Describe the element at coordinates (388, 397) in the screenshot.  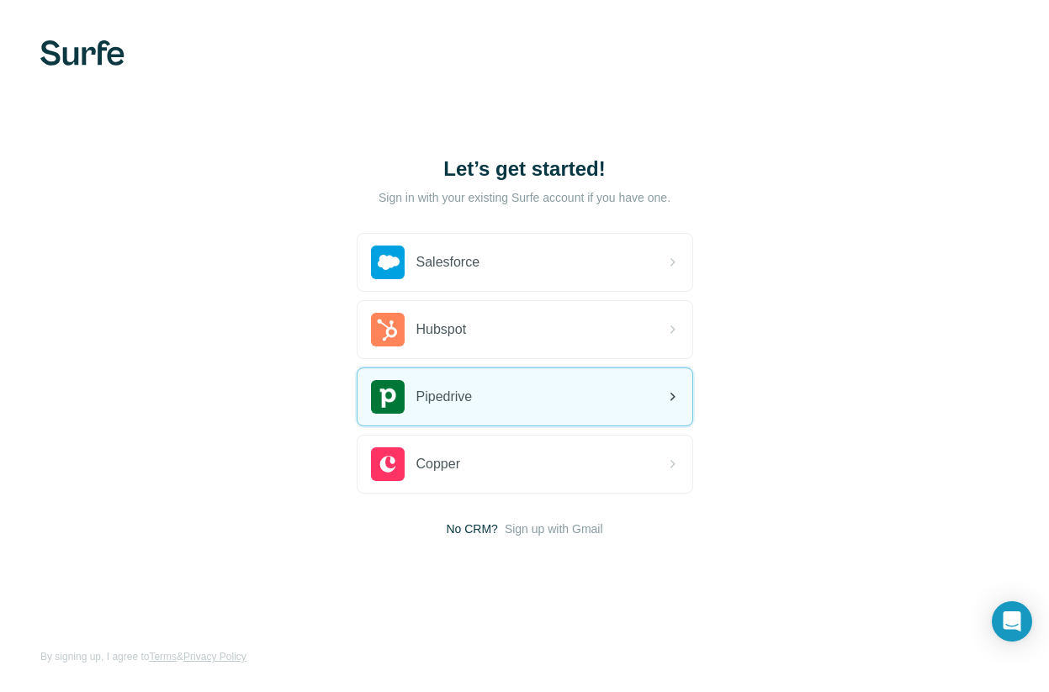
I see `img: pipedrive's logo` at that location.